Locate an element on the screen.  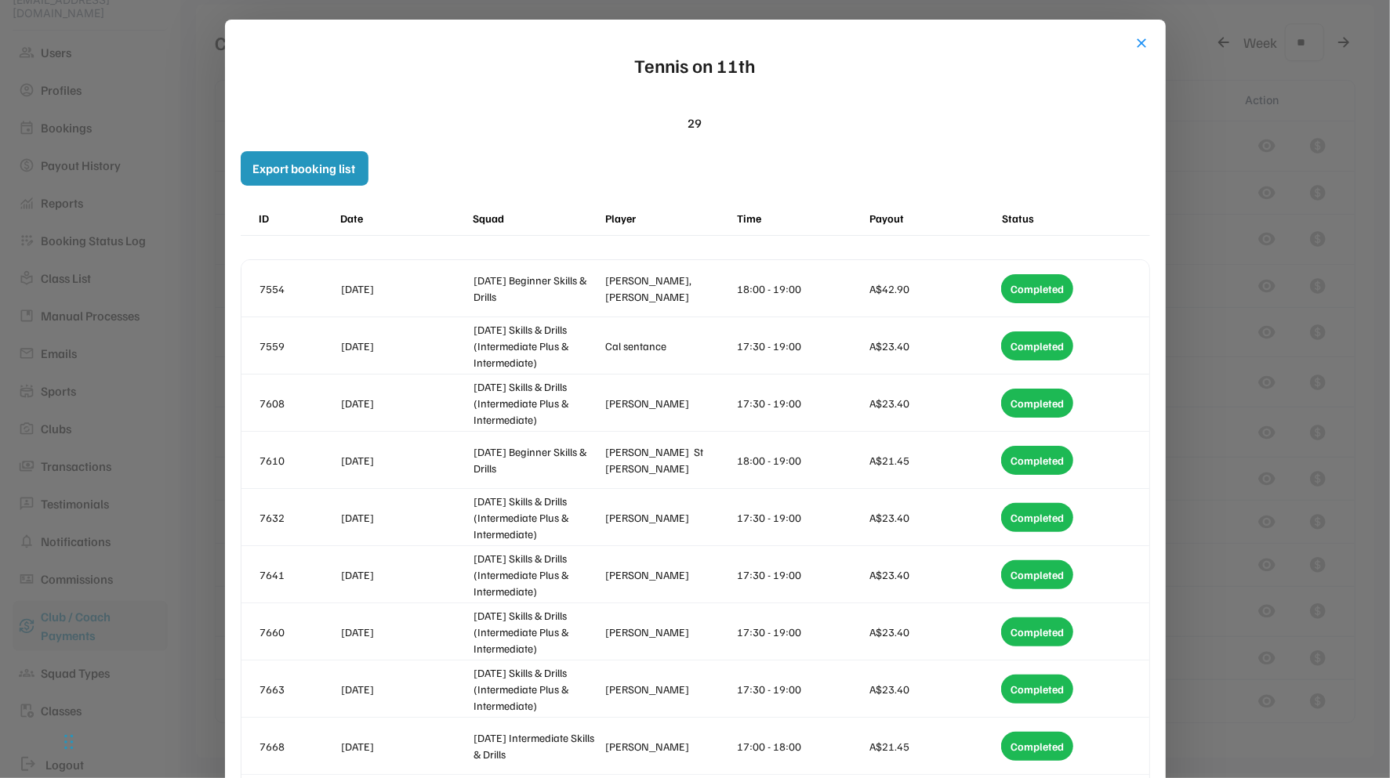
div: 7668 is located at coordinates (299, 746).